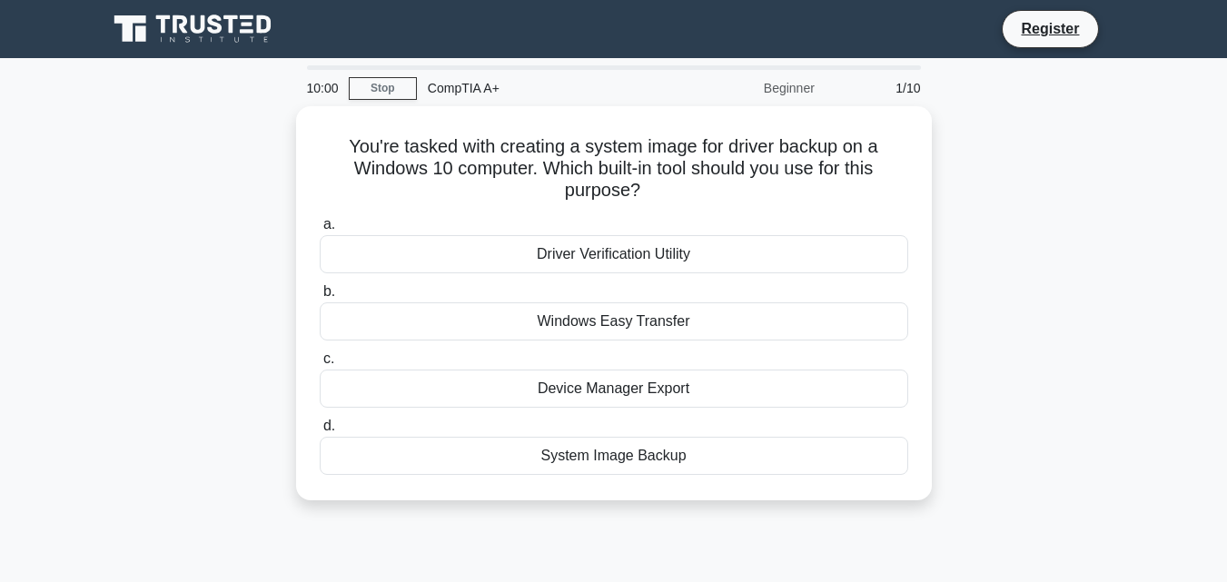 Image resolution: width=1227 pixels, height=582 pixels. I want to click on div: Device Manager Export, so click(614, 389).